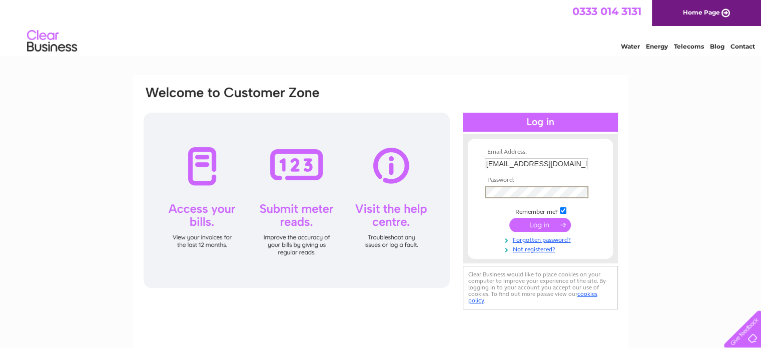 The width and height of the screenshot is (761, 348). I want to click on a: Telecoms, so click(689, 46).